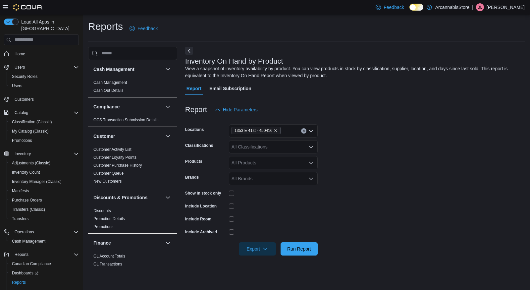 This screenshot has height=290, width=530. What do you see at coordinates (194, 89) in the screenshot?
I see `span: Report` at bounding box center [194, 89].